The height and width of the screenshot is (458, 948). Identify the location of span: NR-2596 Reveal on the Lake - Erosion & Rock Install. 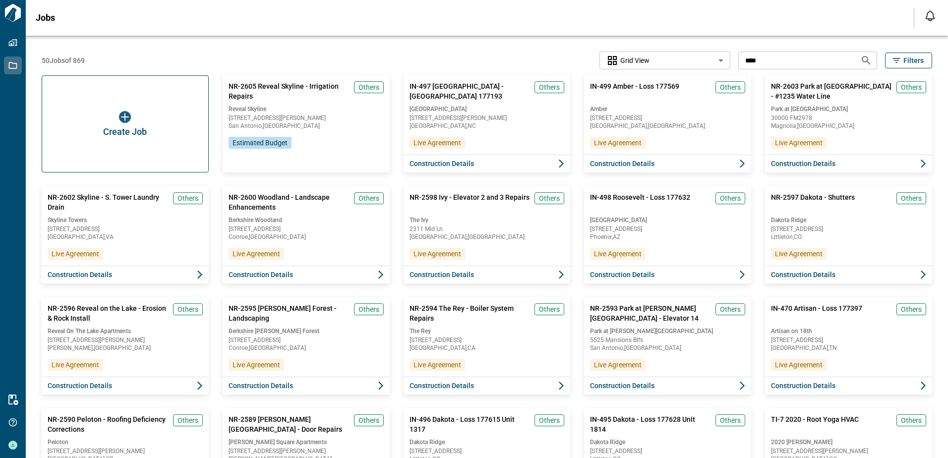
(108, 313).